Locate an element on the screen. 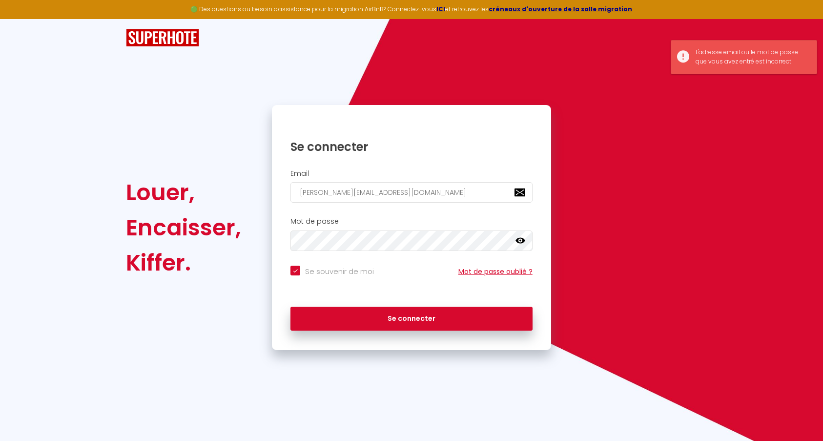  a: ICI is located at coordinates (441, 9).